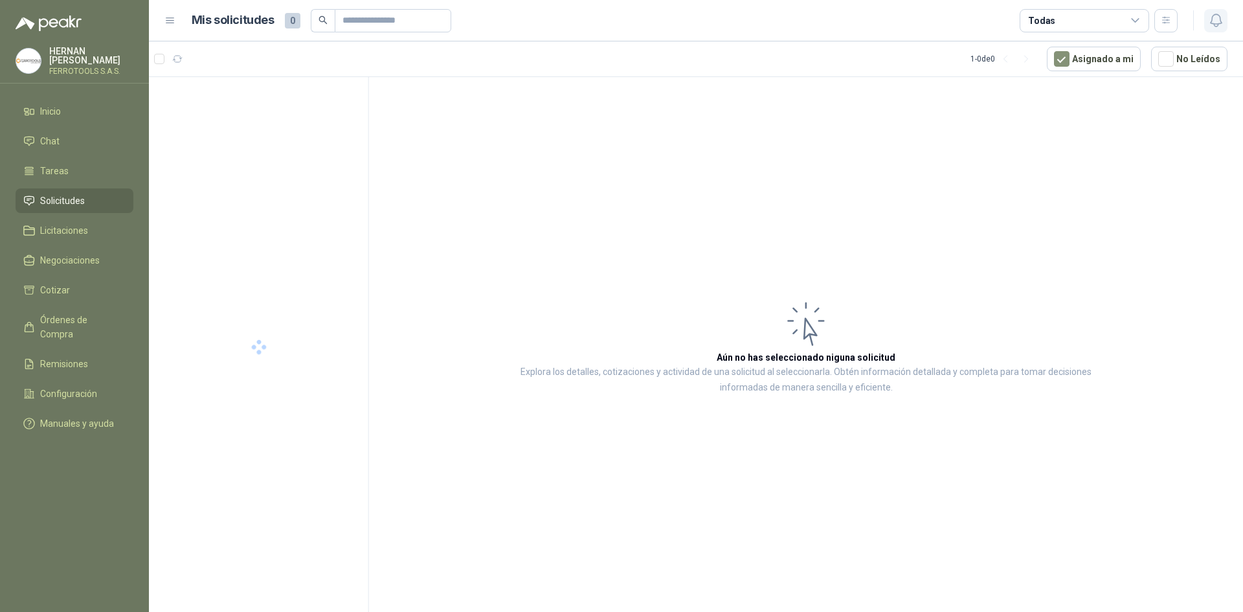  Describe the element at coordinates (49, 23) in the screenshot. I see `img: Logo peakr` at that location.